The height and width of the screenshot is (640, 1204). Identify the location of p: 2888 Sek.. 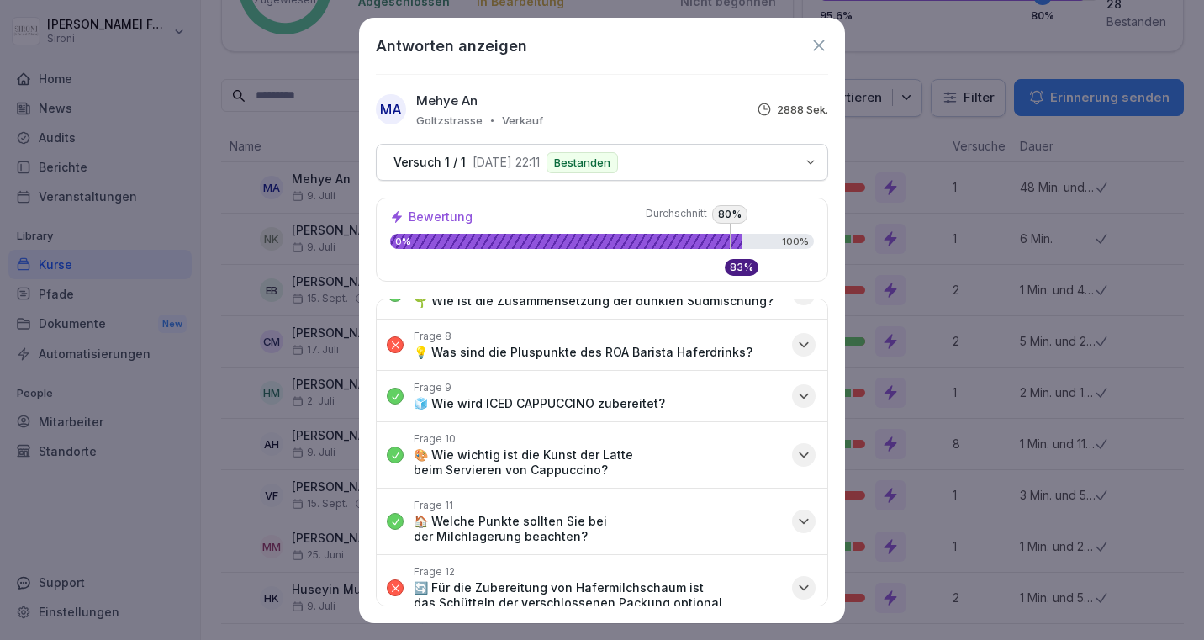
(802, 109).